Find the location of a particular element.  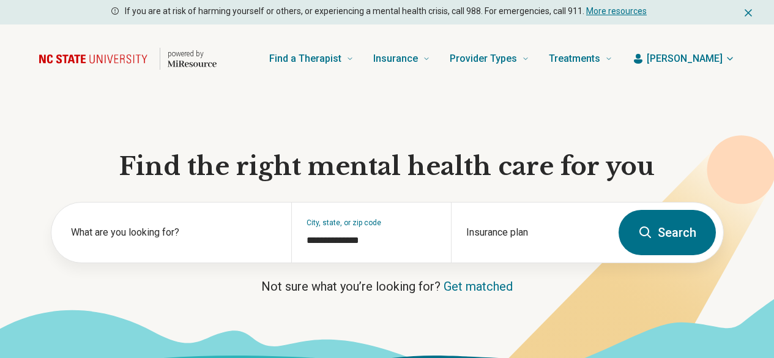

a: Treatments is located at coordinates (581, 59).